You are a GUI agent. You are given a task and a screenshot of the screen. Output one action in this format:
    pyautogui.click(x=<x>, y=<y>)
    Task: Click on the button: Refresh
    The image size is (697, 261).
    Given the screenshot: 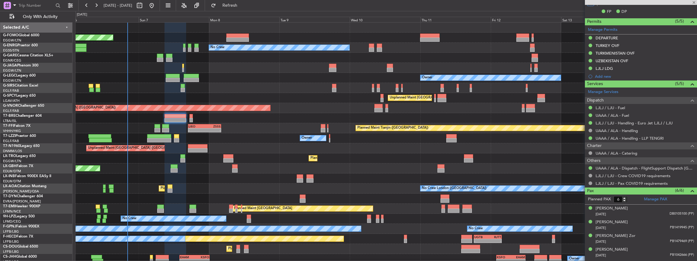 What is the action you would take?
    pyautogui.click(x=226, y=5)
    